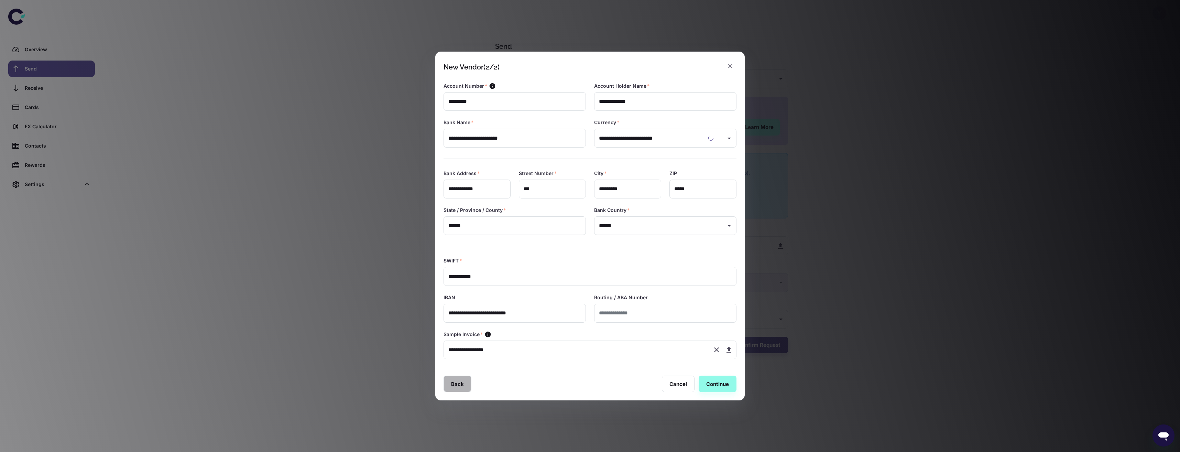  Describe the element at coordinates (622, 86) in the screenshot. I see `label: Account Holder Name` at that location.